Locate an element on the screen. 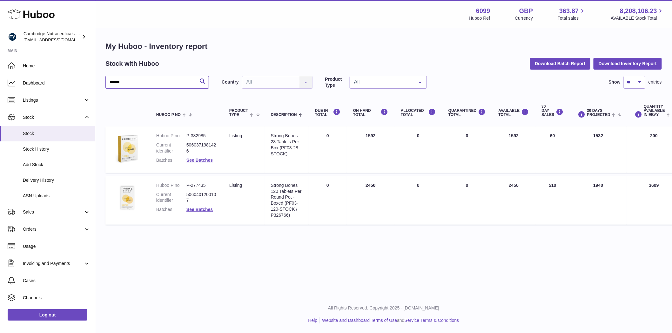 The width and height of the screenshot is (672, 333). span: 8,208,106.23 is located at coordinates (638, 11).